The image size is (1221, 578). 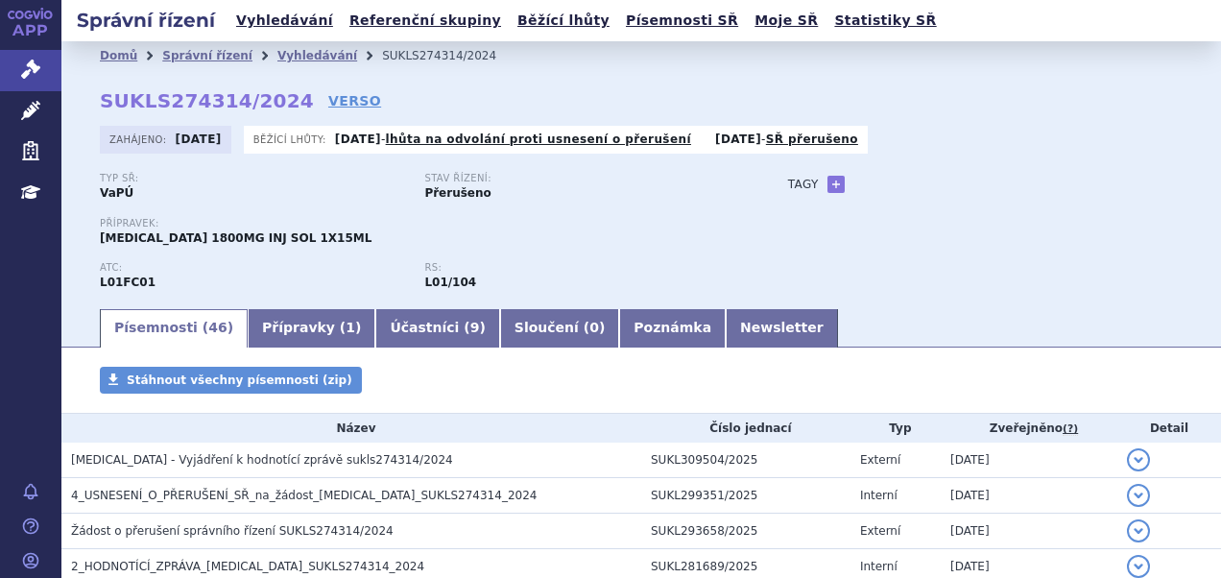 What do you see at coordinates (475, 327) in the screenshot?
I see `span: 9` at bounding box center [475, 327].